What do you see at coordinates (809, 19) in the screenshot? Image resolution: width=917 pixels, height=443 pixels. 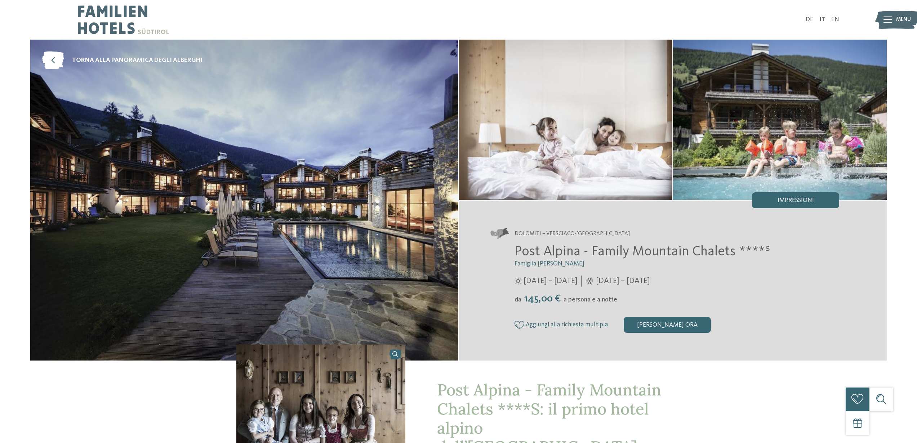 I see `a: DE` at bounding box center [809, 19].